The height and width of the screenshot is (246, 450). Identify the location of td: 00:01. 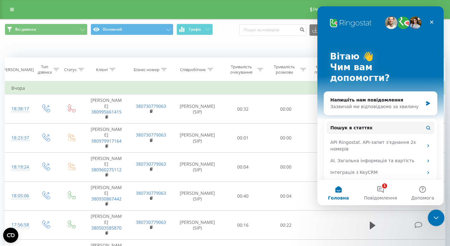
(243, 138).